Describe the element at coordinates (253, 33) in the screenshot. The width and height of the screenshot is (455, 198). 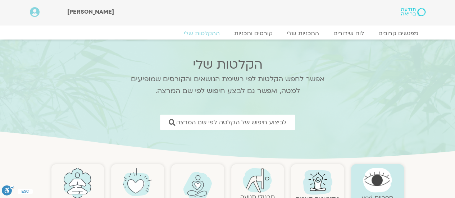
I see `a: קורסים ותכניות` at that location.